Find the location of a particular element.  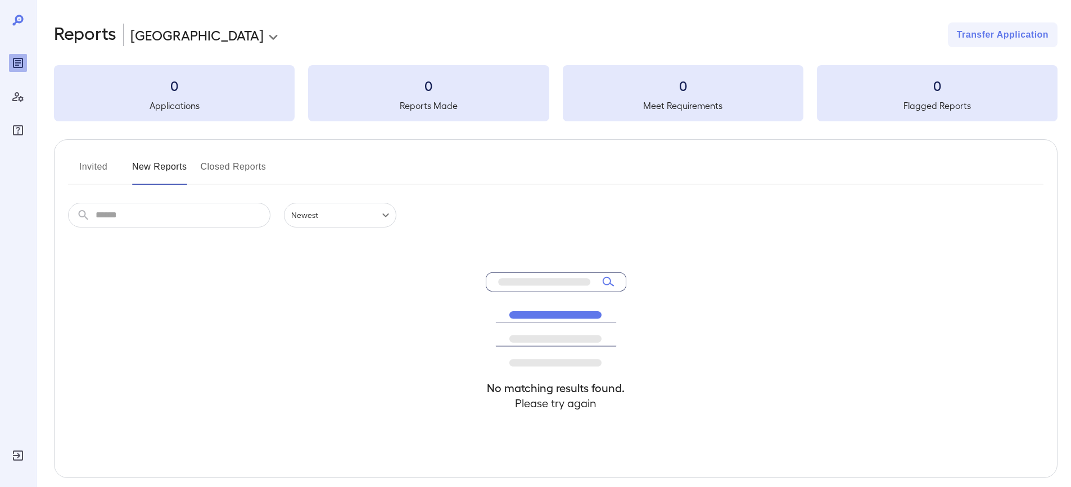

button: Invited is located at coordinates (93, 171).